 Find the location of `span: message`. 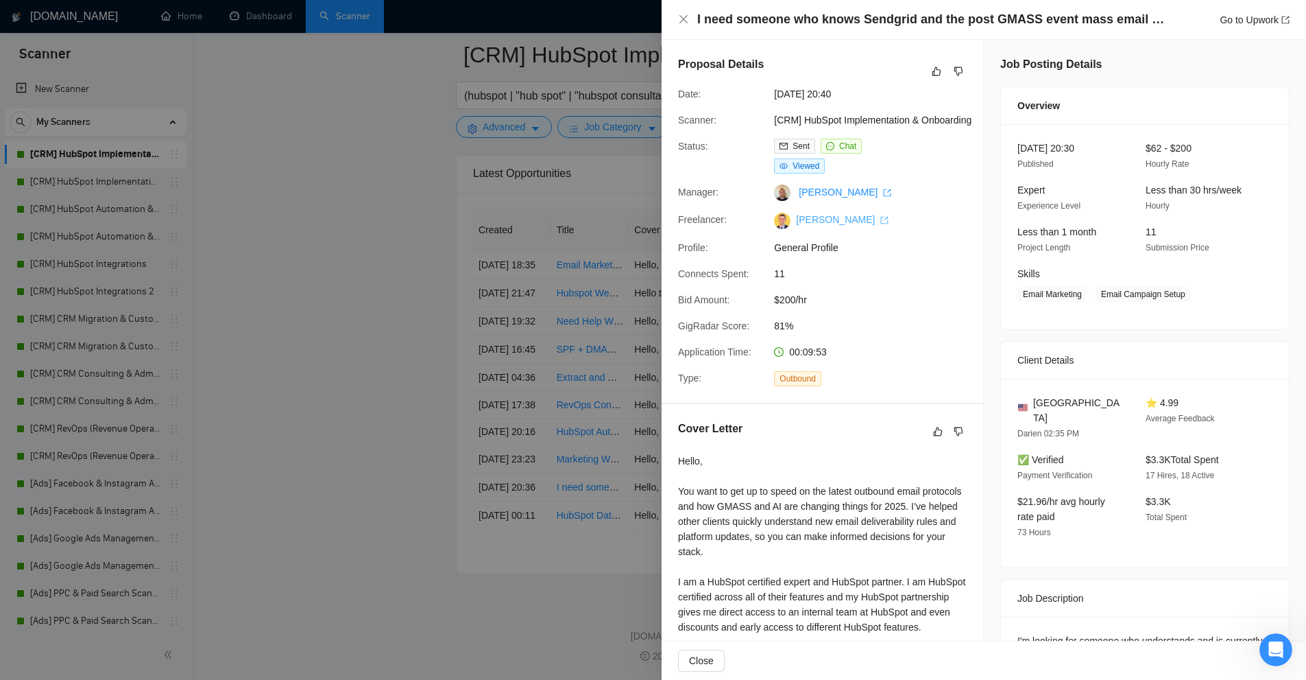

span: message is located at coordinates (831, 146).